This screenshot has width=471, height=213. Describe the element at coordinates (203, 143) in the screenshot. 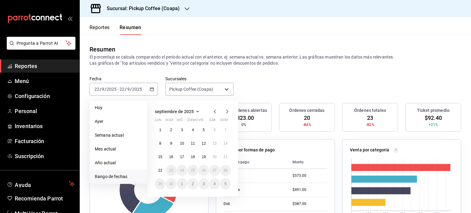

I see `abbr: 12 de septiembre de 2025` at that location.